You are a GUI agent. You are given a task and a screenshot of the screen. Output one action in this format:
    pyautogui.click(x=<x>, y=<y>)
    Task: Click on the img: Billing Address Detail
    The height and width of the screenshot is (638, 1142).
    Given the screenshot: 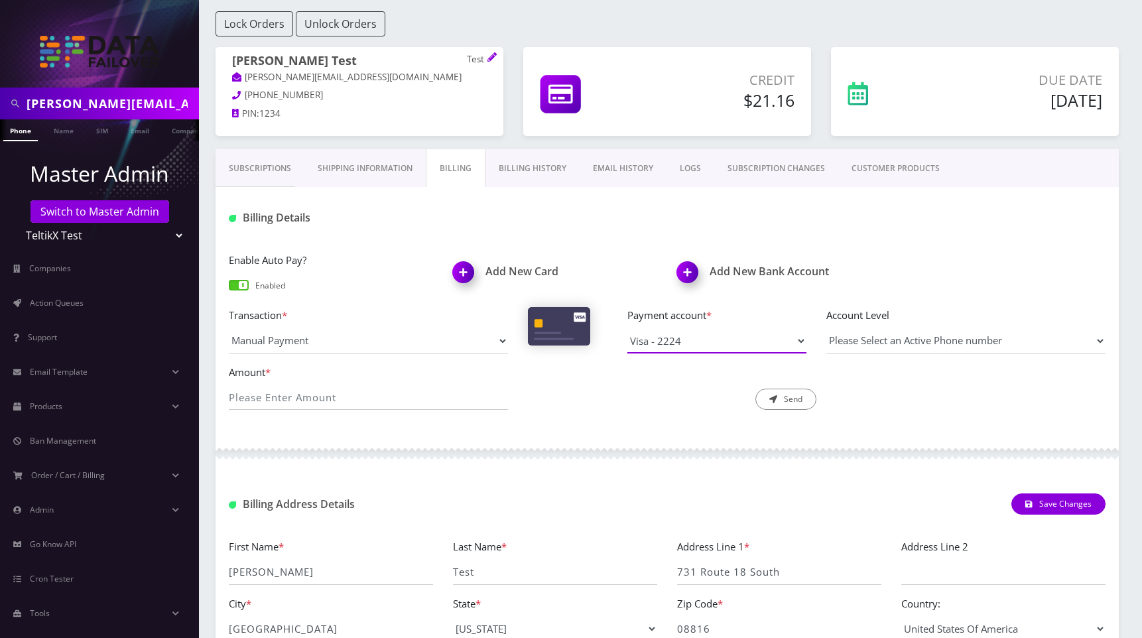 What is the action you would take?
    pyautogui.click(x=232, y=505)
    